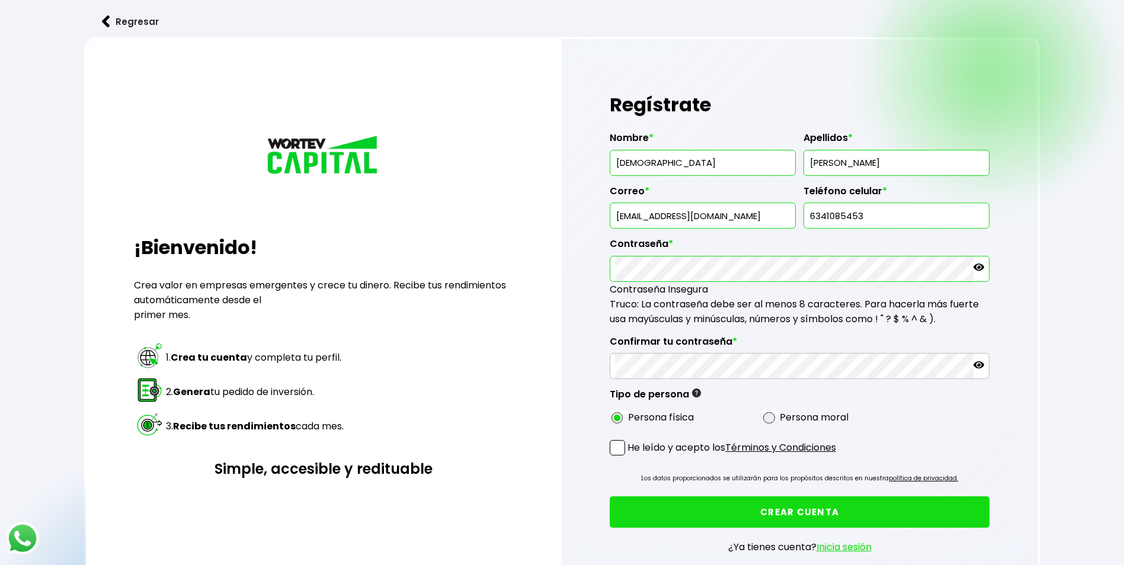  Describe the element at coordinates (324, 248) in the screenshot. I see `h2: ¡Bienvenido!` at that location.